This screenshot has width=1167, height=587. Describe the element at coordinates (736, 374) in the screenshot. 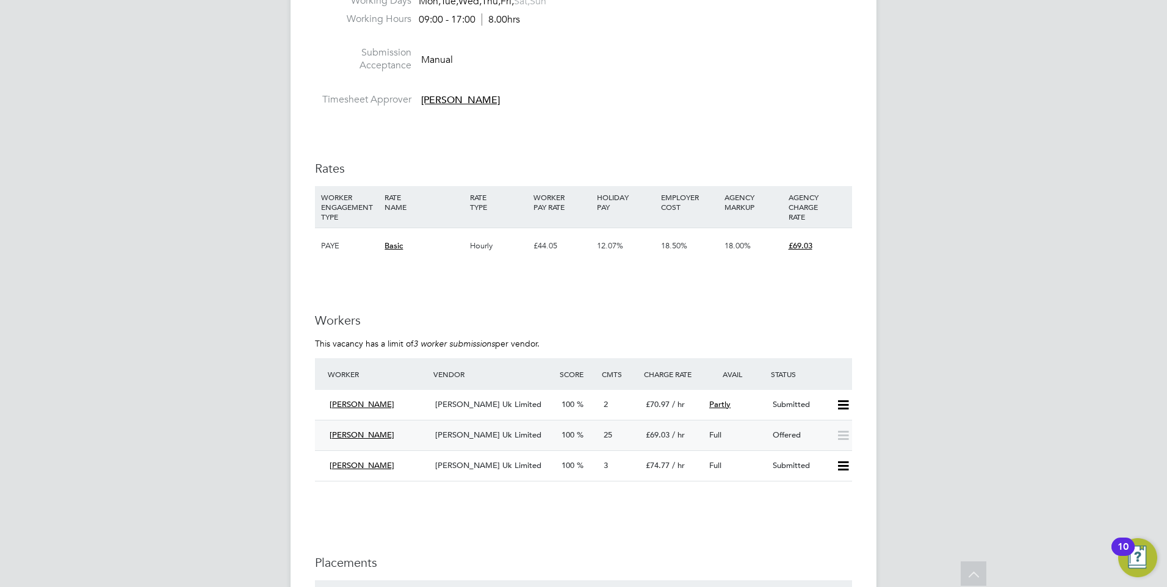

I see `div: Avail` at that location.